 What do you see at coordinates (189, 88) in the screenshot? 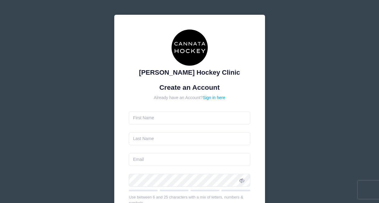
I see `h1: Create an Account` at bounding box center [189, 88].